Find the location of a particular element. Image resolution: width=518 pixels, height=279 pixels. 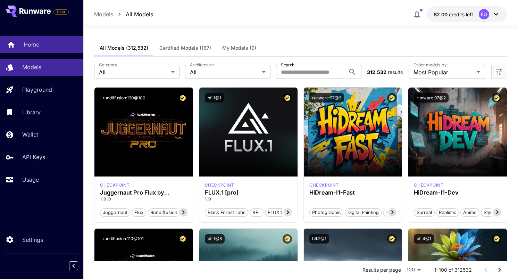

button: bfl:2@1 is located at coordinates (319, 238).